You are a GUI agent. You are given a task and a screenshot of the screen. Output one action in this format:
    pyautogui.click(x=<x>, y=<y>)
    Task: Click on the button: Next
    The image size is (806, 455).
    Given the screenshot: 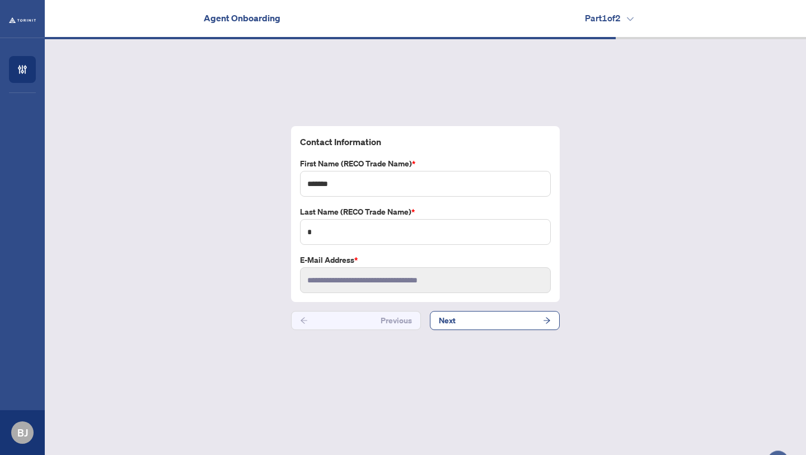 What is the action you would take?
    pyautogui.click(x=495, y=320)
    